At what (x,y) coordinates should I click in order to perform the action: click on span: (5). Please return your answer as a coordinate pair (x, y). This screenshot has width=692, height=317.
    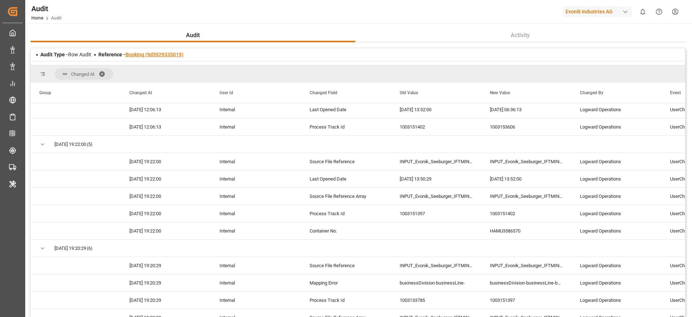
    Looking at the image, I should click on (90, 144).